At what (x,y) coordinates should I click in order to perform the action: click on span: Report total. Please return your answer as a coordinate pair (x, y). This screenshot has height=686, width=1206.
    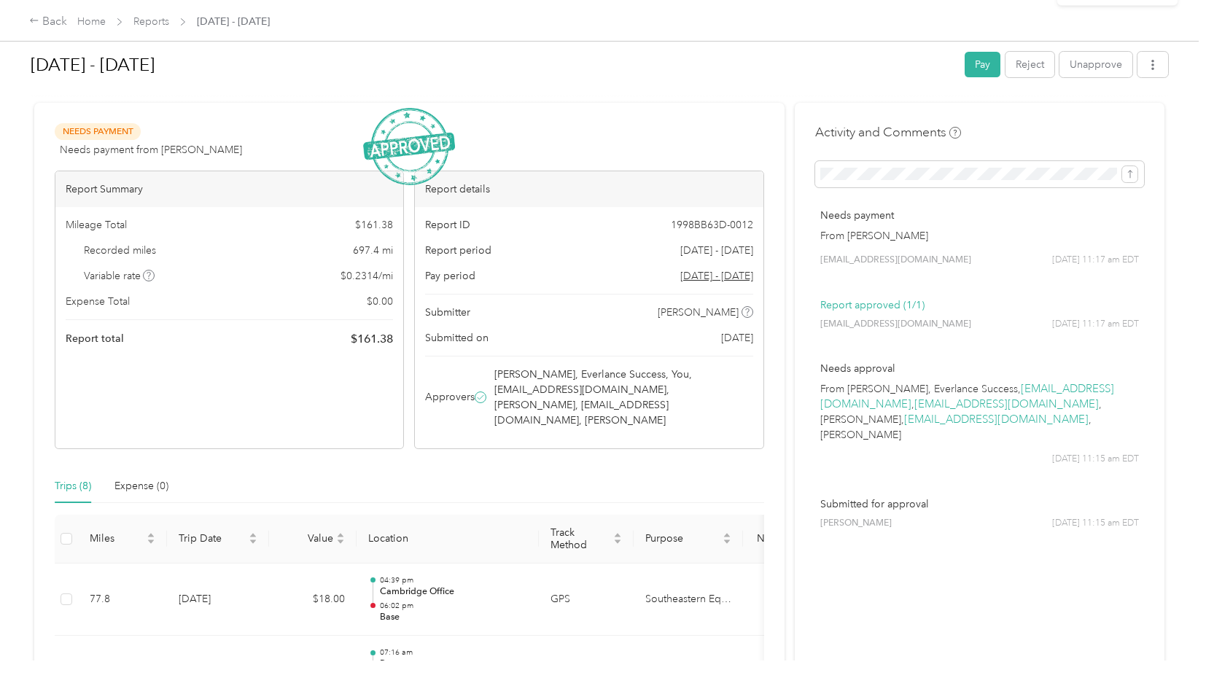
    Looking at the image, I should click on (95, 338).